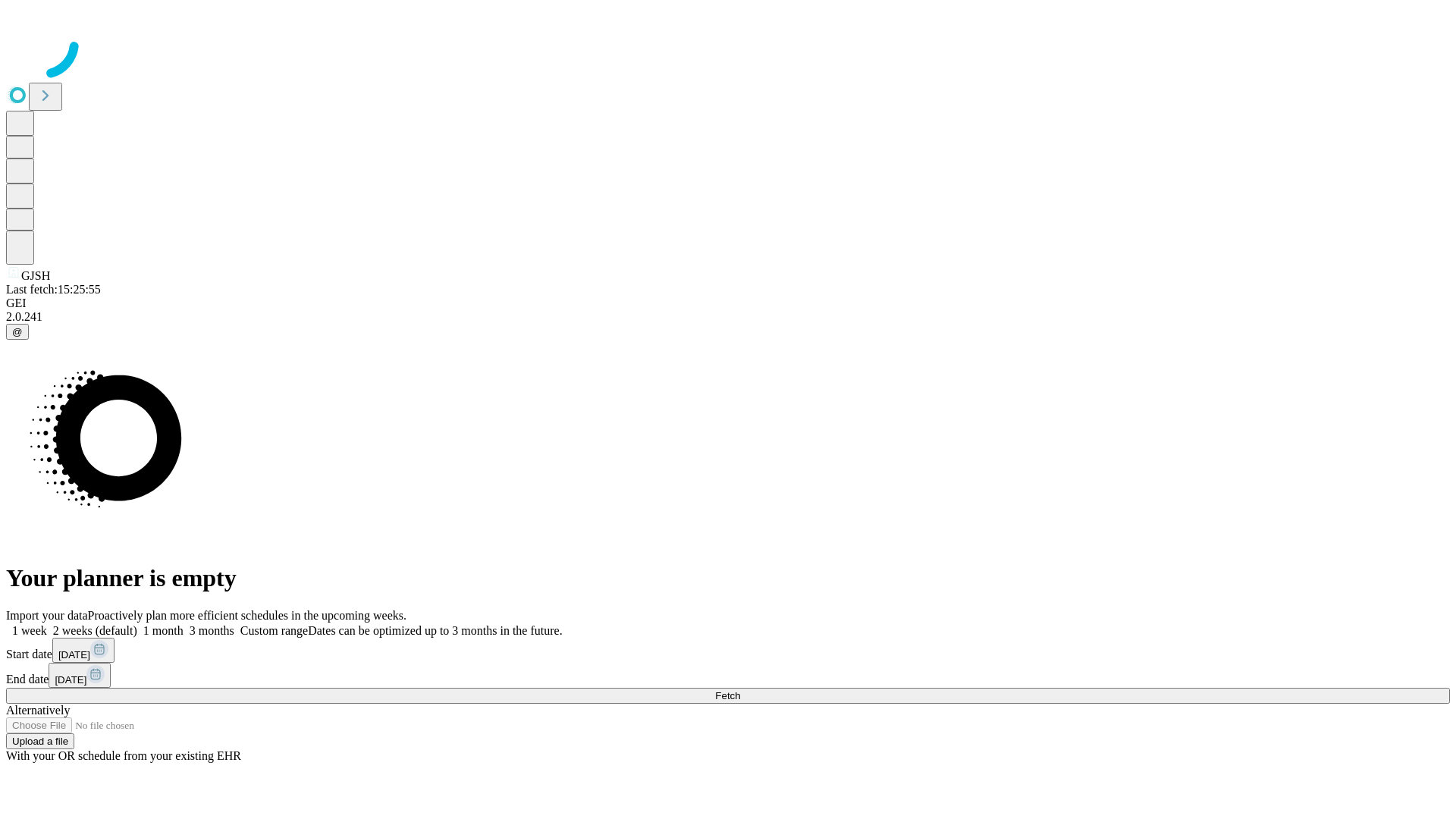  I want to click on span: 1 week, so click(30, 630).